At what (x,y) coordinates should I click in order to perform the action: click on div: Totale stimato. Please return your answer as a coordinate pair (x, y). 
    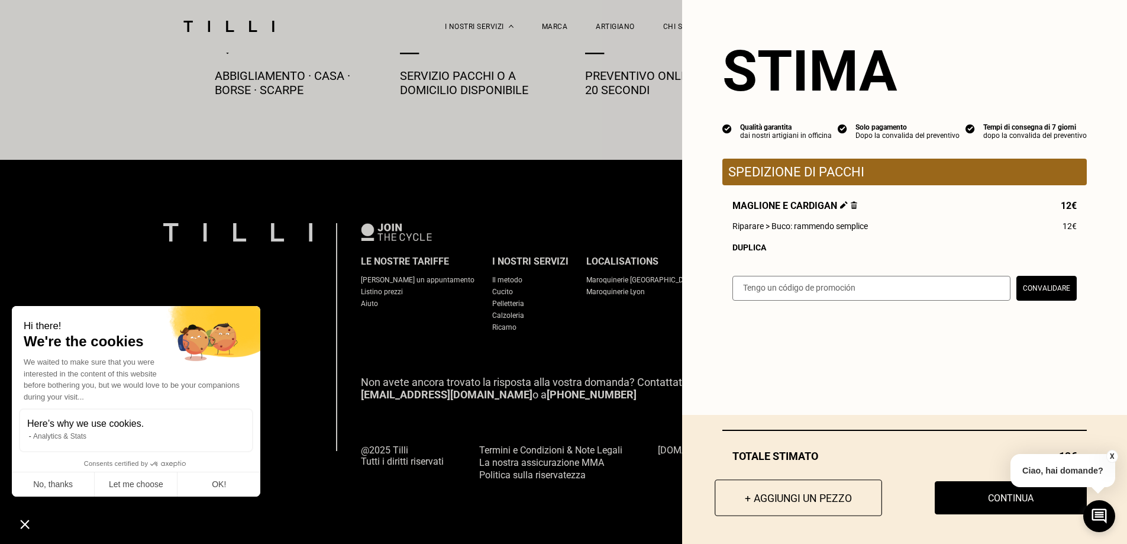
    Looking at the image, I should click on (905, 456).